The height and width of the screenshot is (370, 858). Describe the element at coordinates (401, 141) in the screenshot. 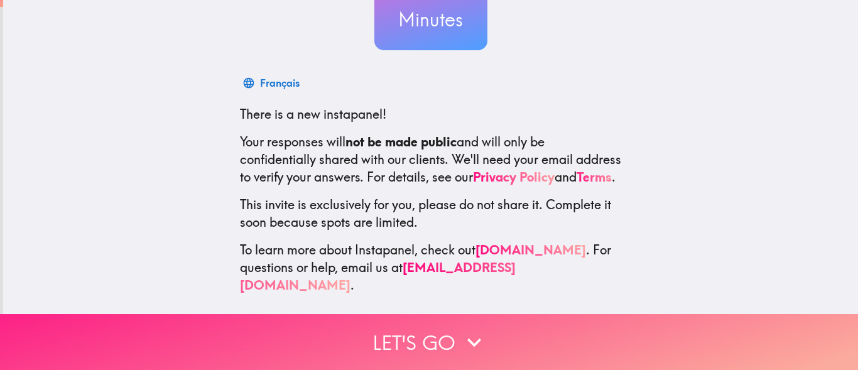

I see `b: not be made public` at that location.